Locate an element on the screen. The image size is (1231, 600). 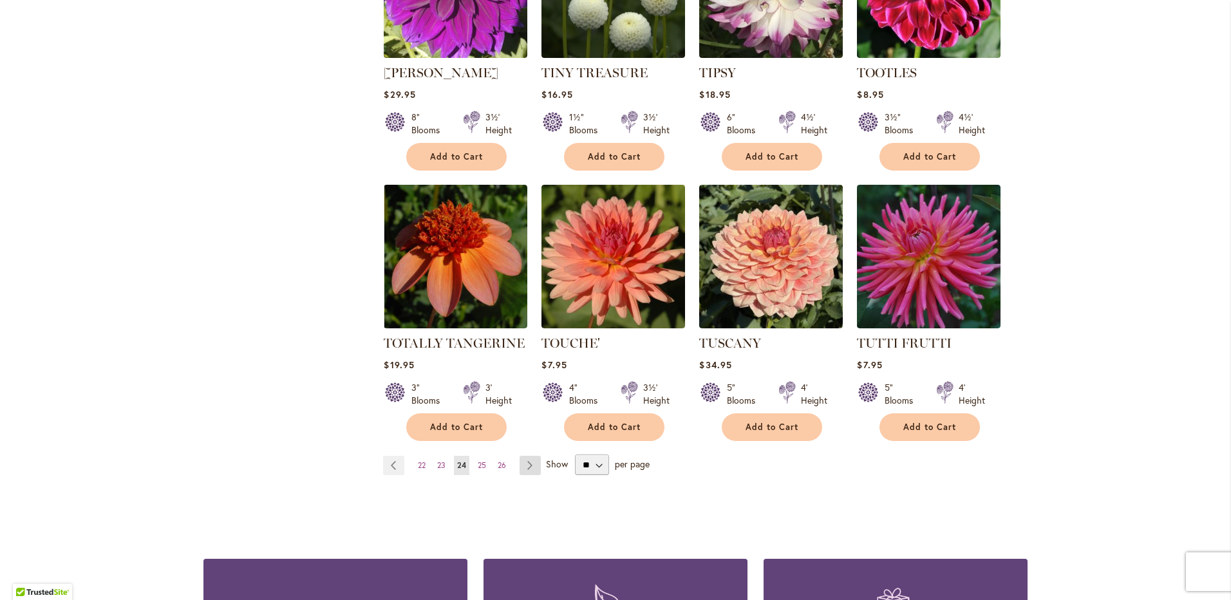
div: 3" Blooms is located at coordinates (429, 394).